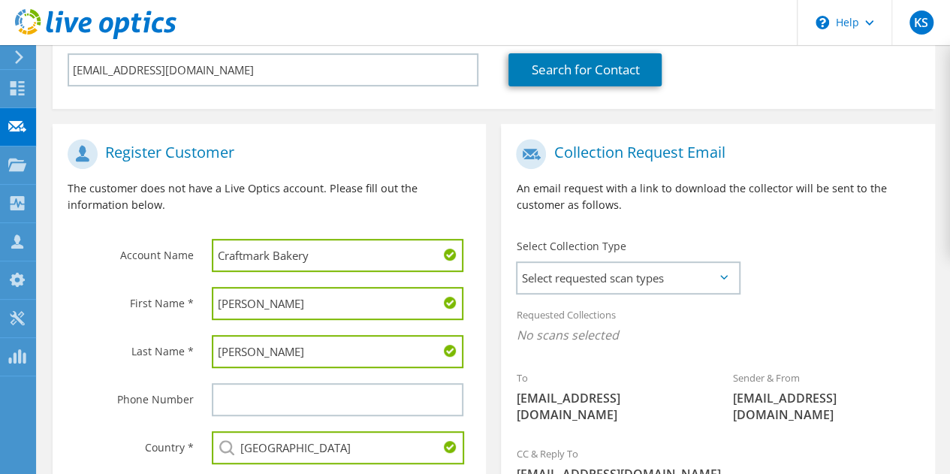  I want to click on span: Select requested scan types, so click(628, 278).